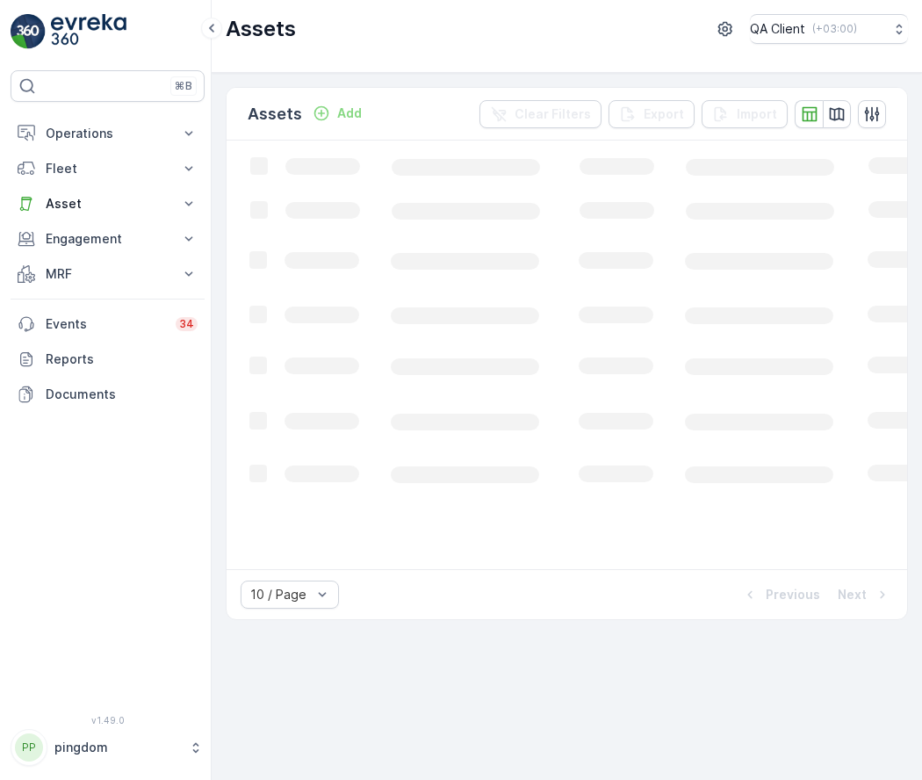 Image resolution: width=922 pixels, height=780 pixels. Describe the element at coordinates (664, 114) in the screenshot. I see `p: Export` at that location.